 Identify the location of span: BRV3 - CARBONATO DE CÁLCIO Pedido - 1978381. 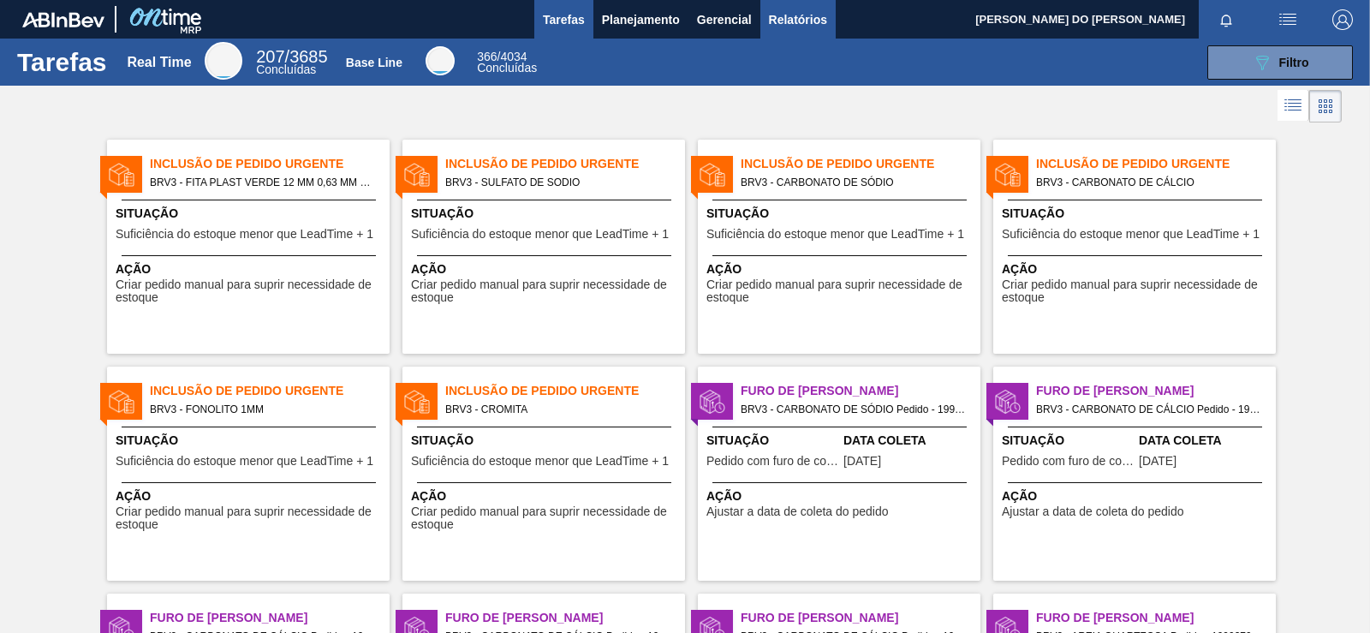
(1149, 409).